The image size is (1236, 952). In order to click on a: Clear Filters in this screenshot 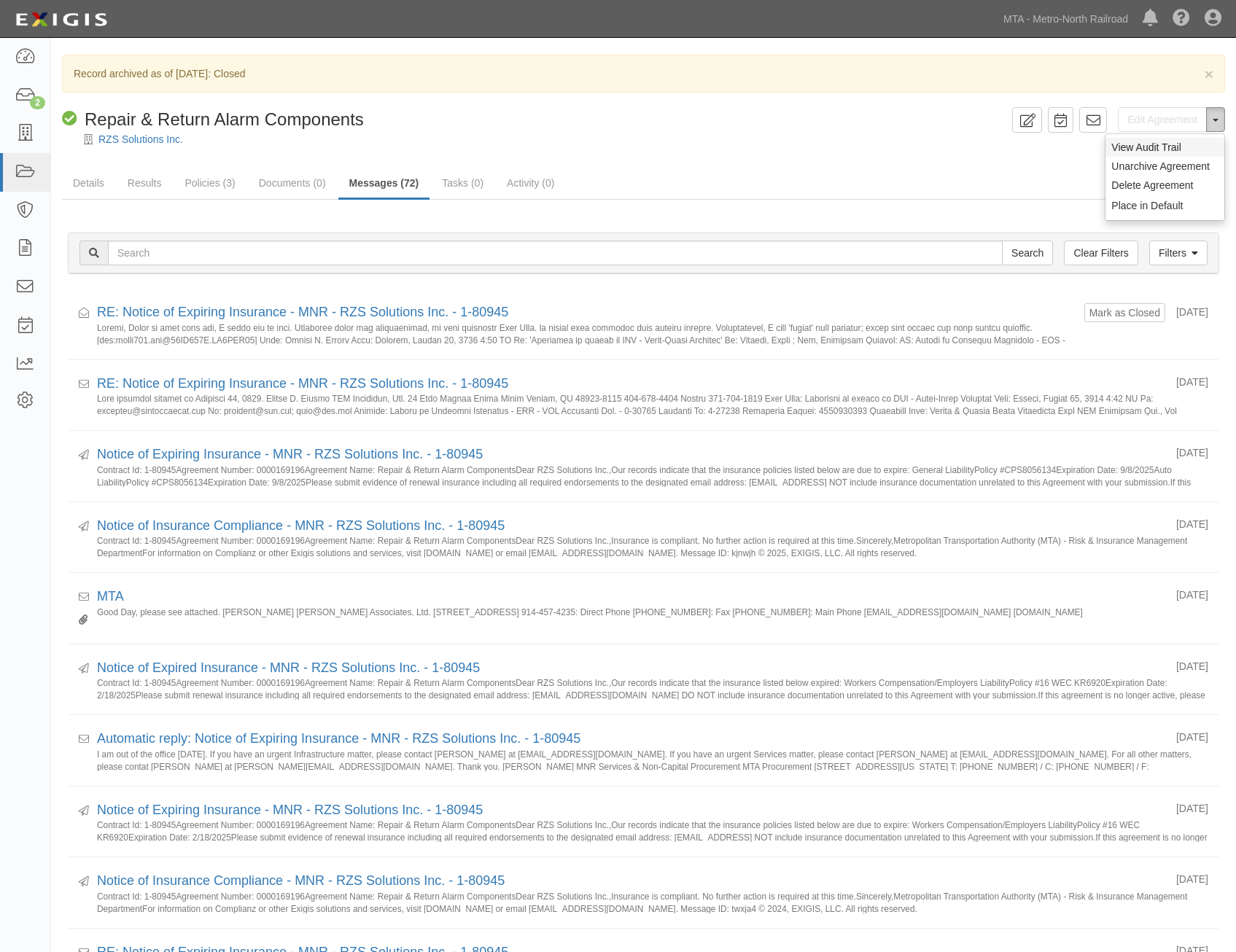, I will do `click(1100, 253)`.